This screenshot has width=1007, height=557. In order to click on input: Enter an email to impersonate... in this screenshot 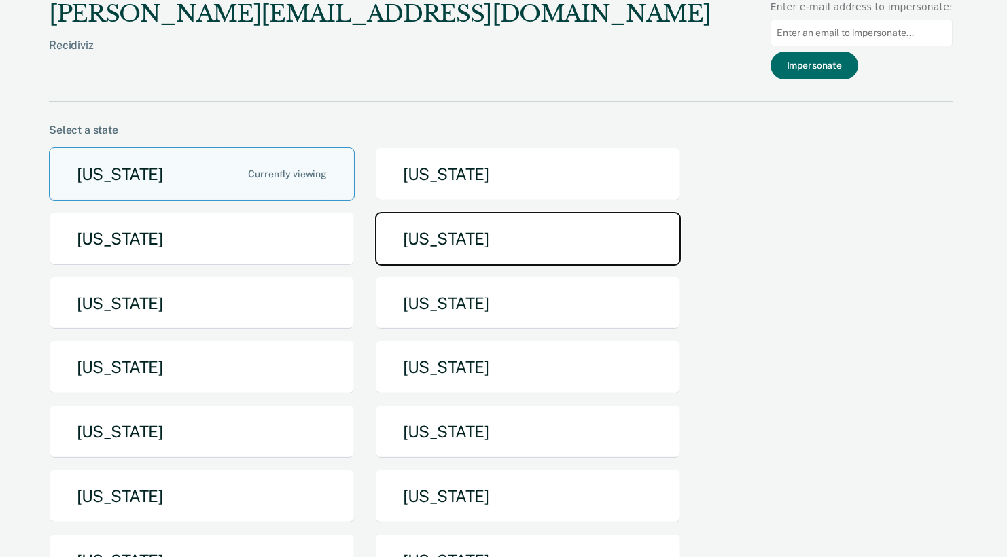, I will do `click(861, 33)`.